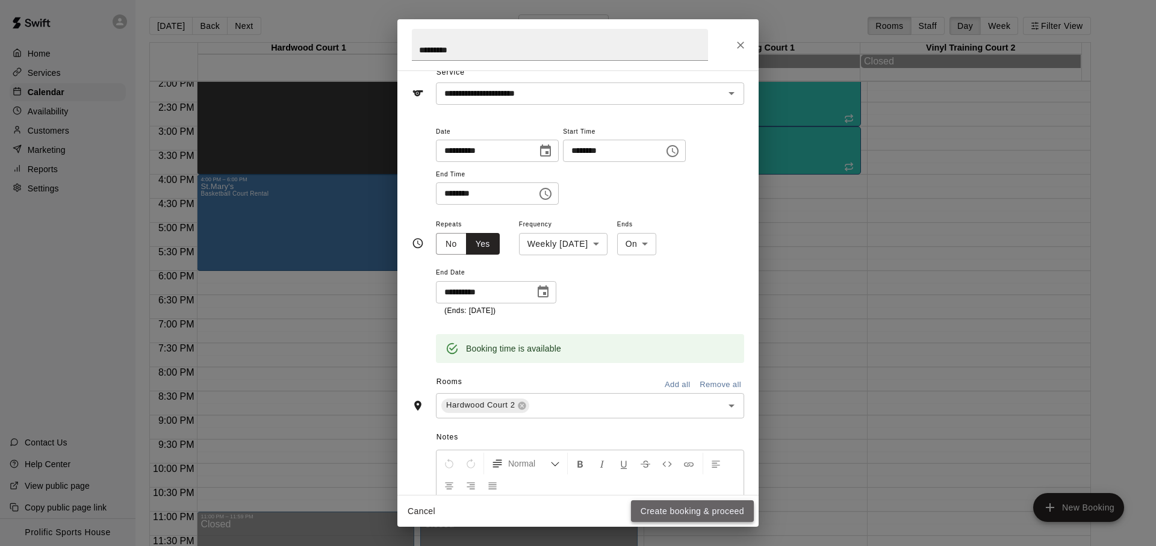  What do you see at coordinates (418, 93) in the screenshot?
I see `svg: Service` at bounding box center [418, 93].